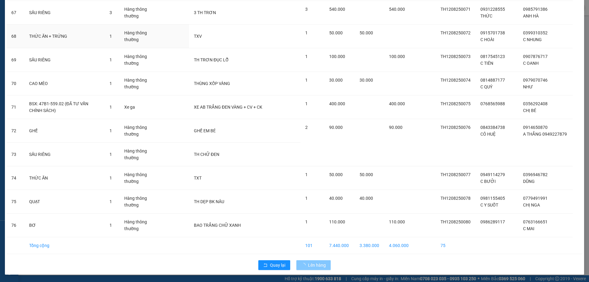  I want to click on td: Tổng cộng, so click(64, 245).